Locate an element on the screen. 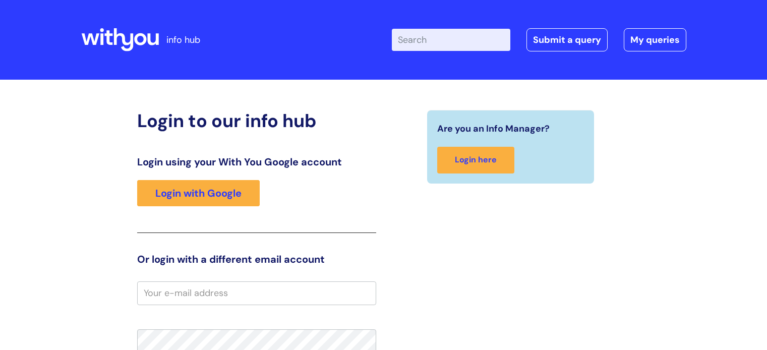 The image size is (767, 350). a: Submit a query is located at coordinates (567, 40).